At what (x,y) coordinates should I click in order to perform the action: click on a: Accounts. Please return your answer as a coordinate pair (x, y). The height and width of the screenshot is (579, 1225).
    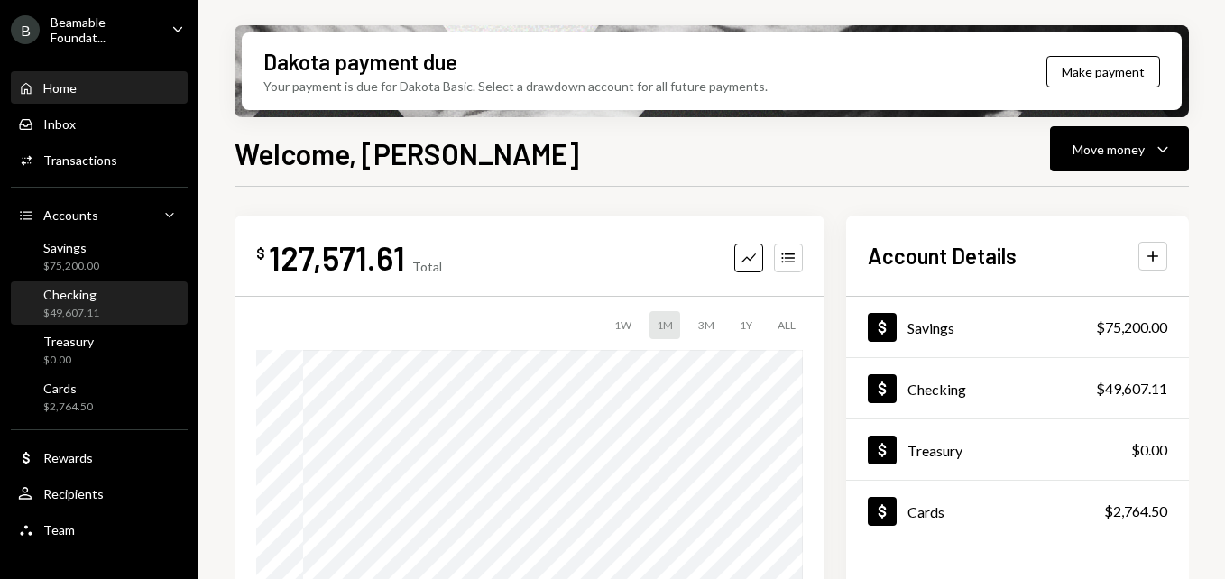
    Looking at the image, I should click on (99, 215).